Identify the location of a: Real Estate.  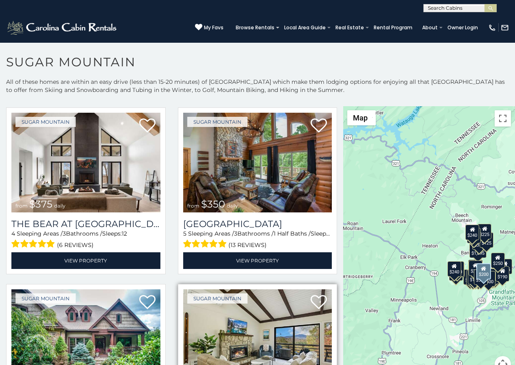
(350, 28).